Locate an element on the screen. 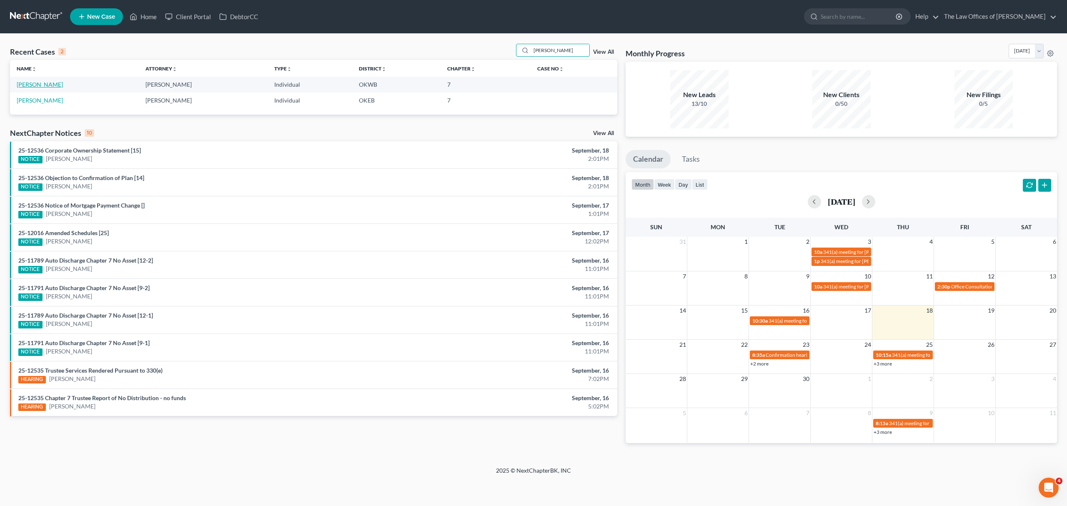  span: Wed is located at coordinates (841, 227).